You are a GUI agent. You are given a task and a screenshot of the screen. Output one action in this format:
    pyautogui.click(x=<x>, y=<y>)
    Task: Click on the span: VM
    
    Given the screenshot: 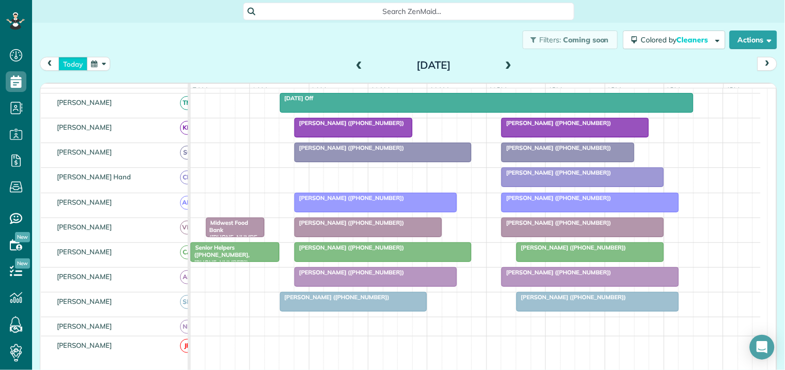 What is the action you would take?
    pyautogui.click(x=187, y=228)
    